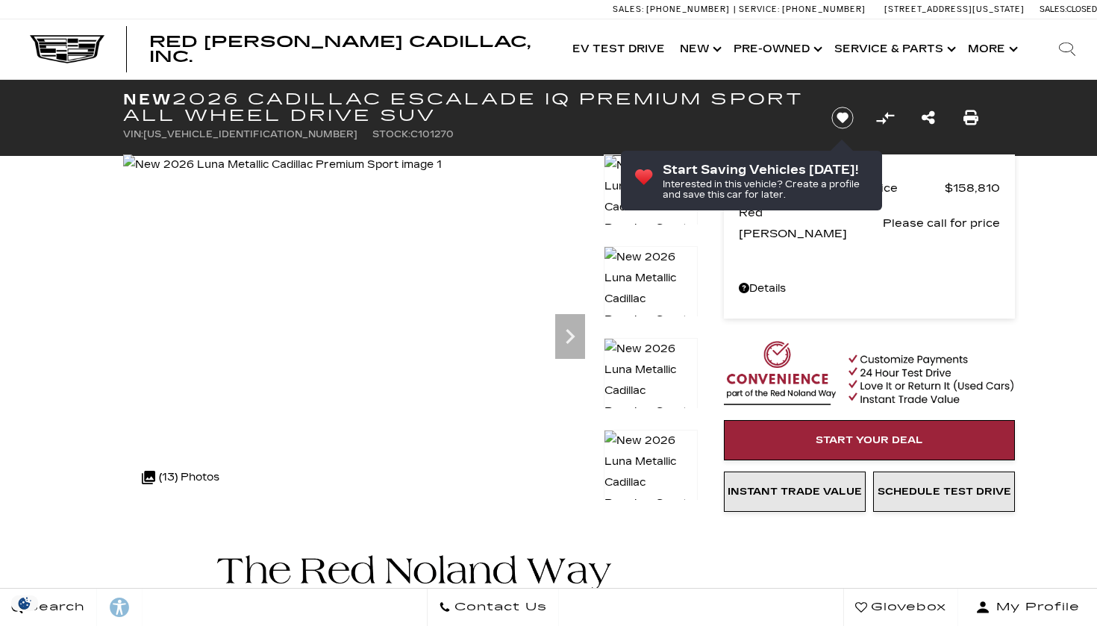 The image size is (1097, 626). Describe the element at coordinates (492, 607) in the screenshot. I see `a: Contact Us` at that location.